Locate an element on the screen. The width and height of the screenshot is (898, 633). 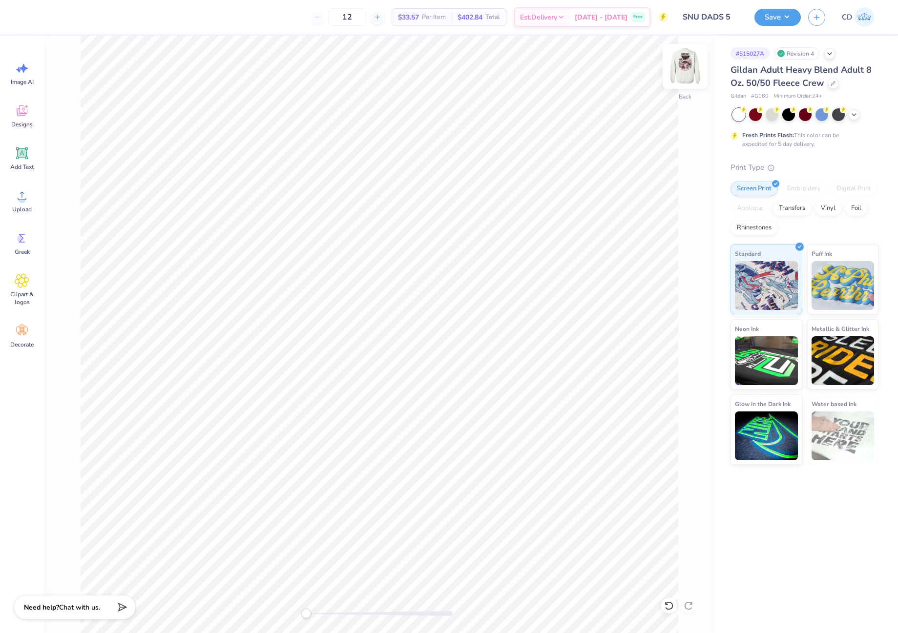
span: Gildan is located at coordinates (738, 96).